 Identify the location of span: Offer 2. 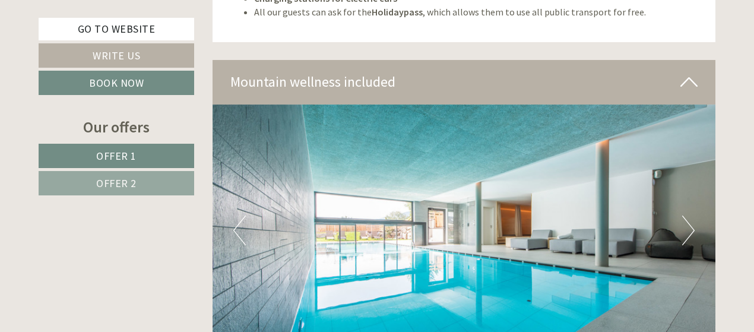
(116, 183).